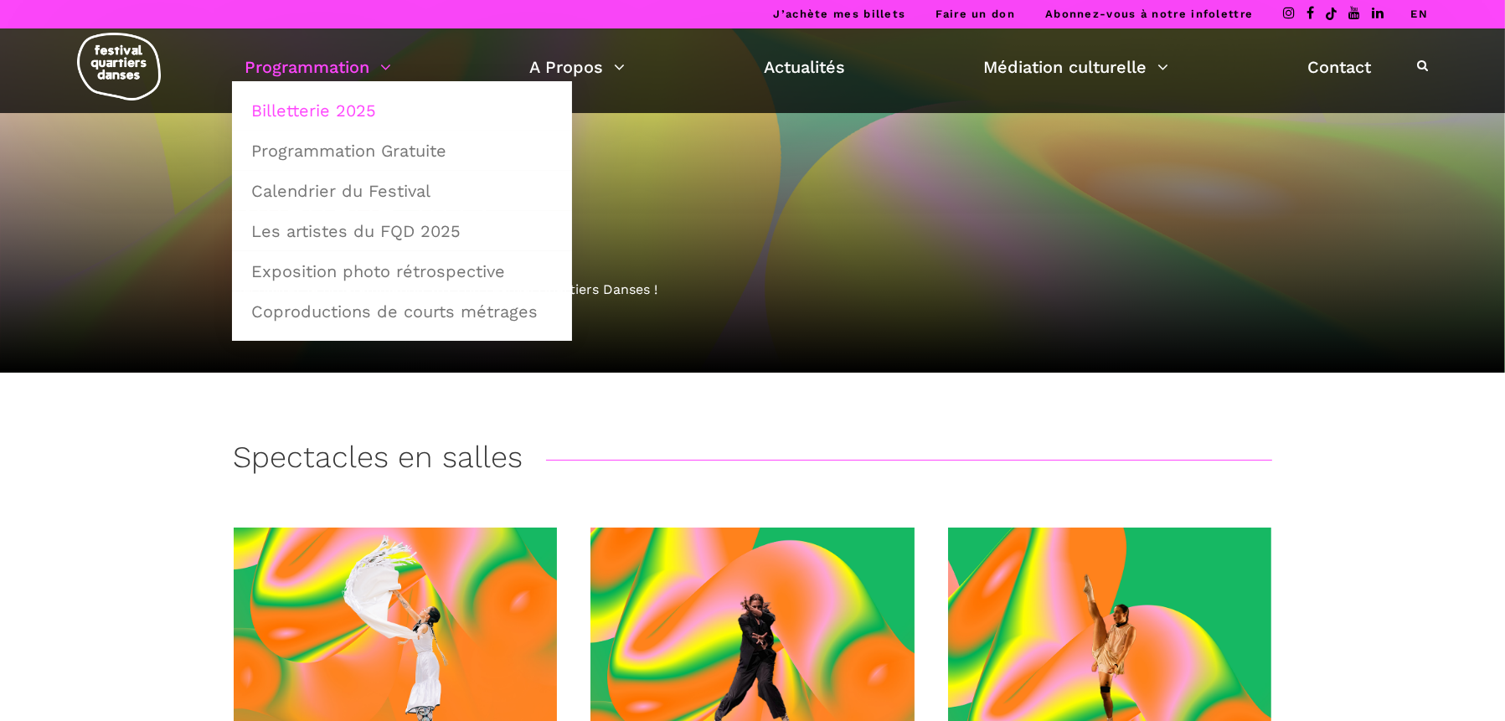  I want to click on a: Abonnez-vous à notre infolettre, so click(1149, 13).